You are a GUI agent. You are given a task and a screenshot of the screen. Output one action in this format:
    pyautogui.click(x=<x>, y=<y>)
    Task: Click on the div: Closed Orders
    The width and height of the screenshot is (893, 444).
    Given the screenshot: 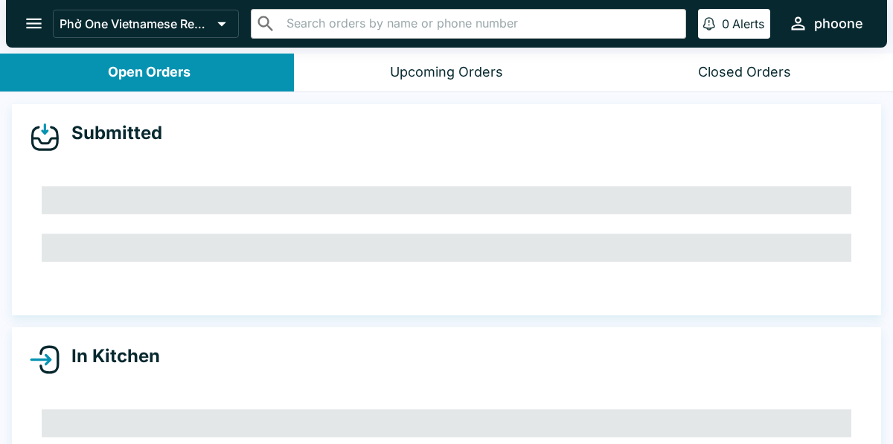 What is the action you would take?
    pyautogui.click(x=744, y=72)
    